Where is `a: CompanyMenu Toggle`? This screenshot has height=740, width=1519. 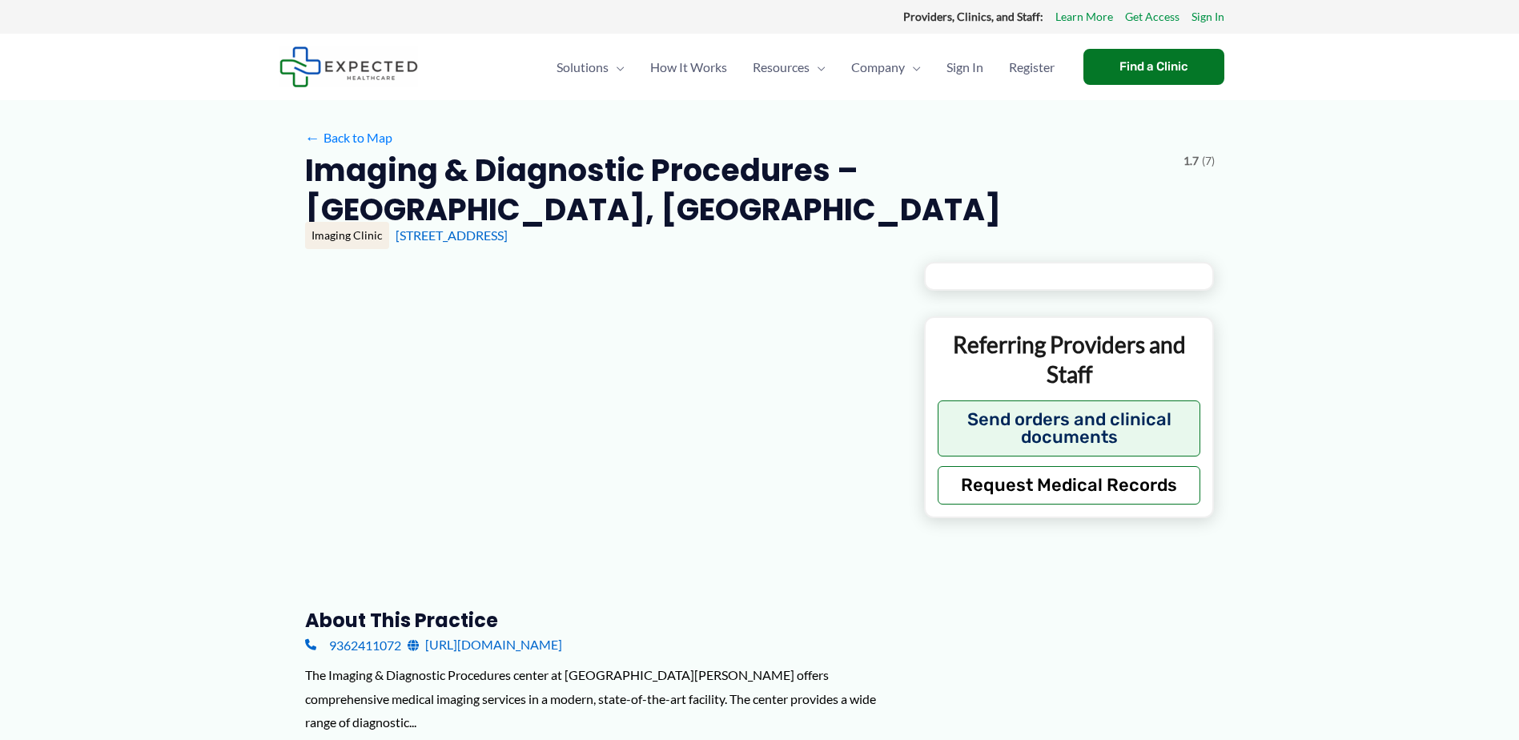 a: CompanyMenu Toggle is located at coordinates (886, 67).